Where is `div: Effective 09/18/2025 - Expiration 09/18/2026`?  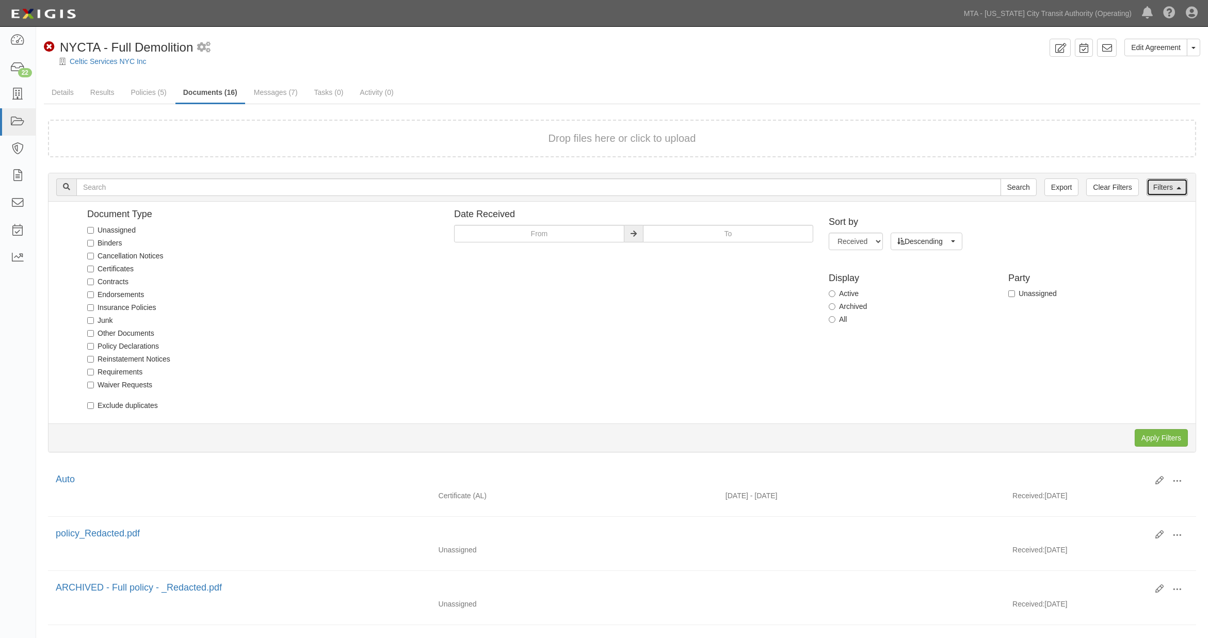 div: Effective 09/18/2025 - Expiration 09/18/2026 is located at coordinates (861, 496).